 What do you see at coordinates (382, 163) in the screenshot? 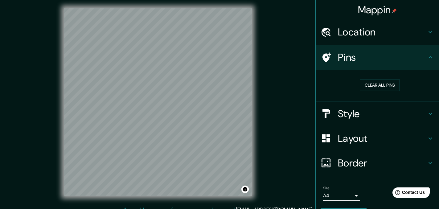
I see `h4: Border` at bounding box center [382, 163].